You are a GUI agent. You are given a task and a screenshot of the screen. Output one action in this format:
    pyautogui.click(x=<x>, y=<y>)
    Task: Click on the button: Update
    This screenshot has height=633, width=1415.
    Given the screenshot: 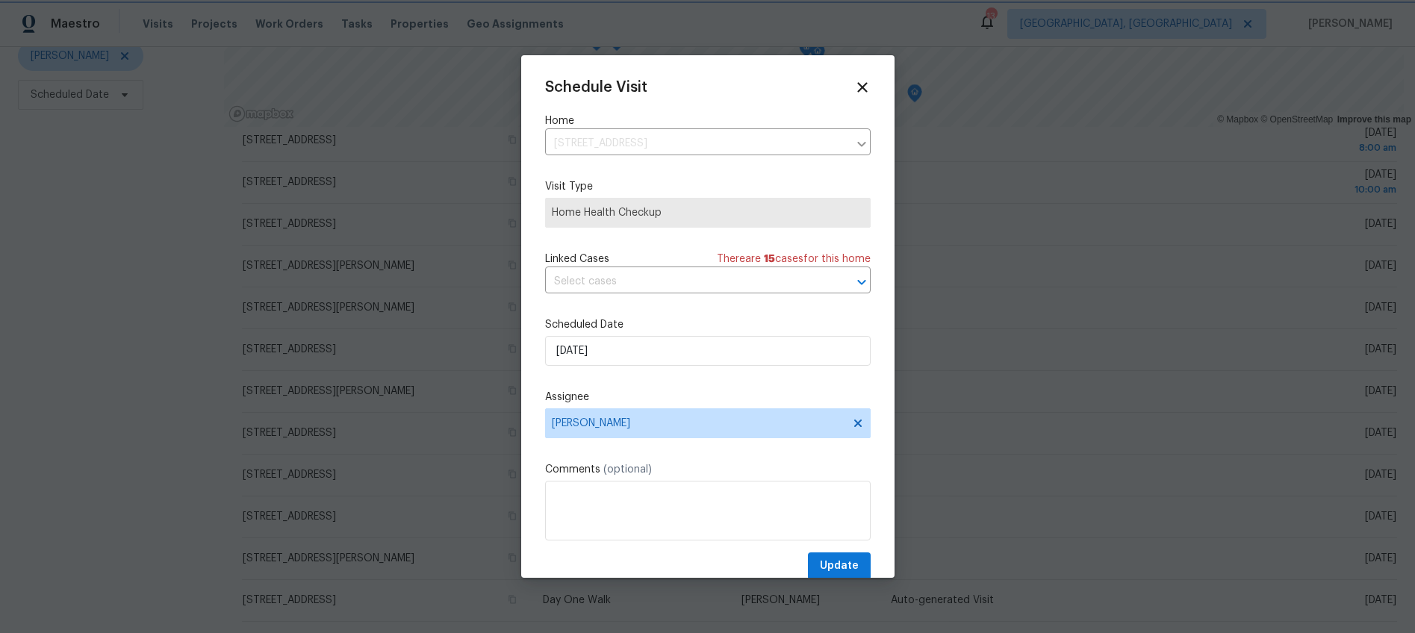 What is the action you would take?
    pyautogui.click(x=840, y=566)
    